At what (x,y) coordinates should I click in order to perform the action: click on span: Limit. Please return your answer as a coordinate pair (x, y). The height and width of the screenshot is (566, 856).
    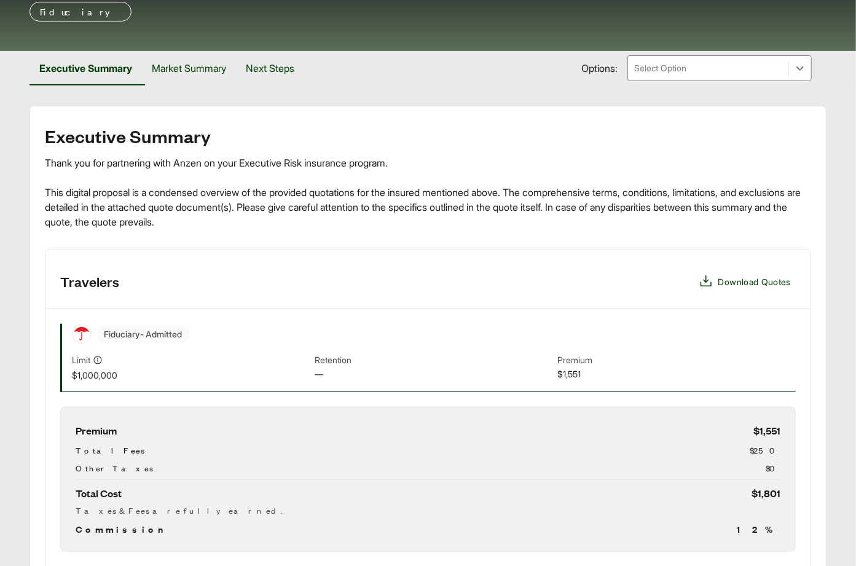
    Looking at the image, I should click on (81, 360).